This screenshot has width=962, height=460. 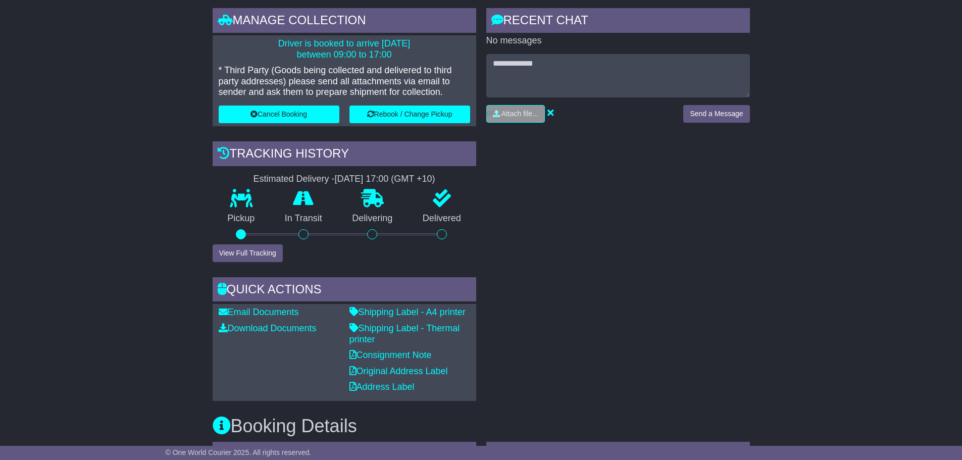 I want to click on a: Shipping Label - Thermal printer, so click(x=405, y=334).